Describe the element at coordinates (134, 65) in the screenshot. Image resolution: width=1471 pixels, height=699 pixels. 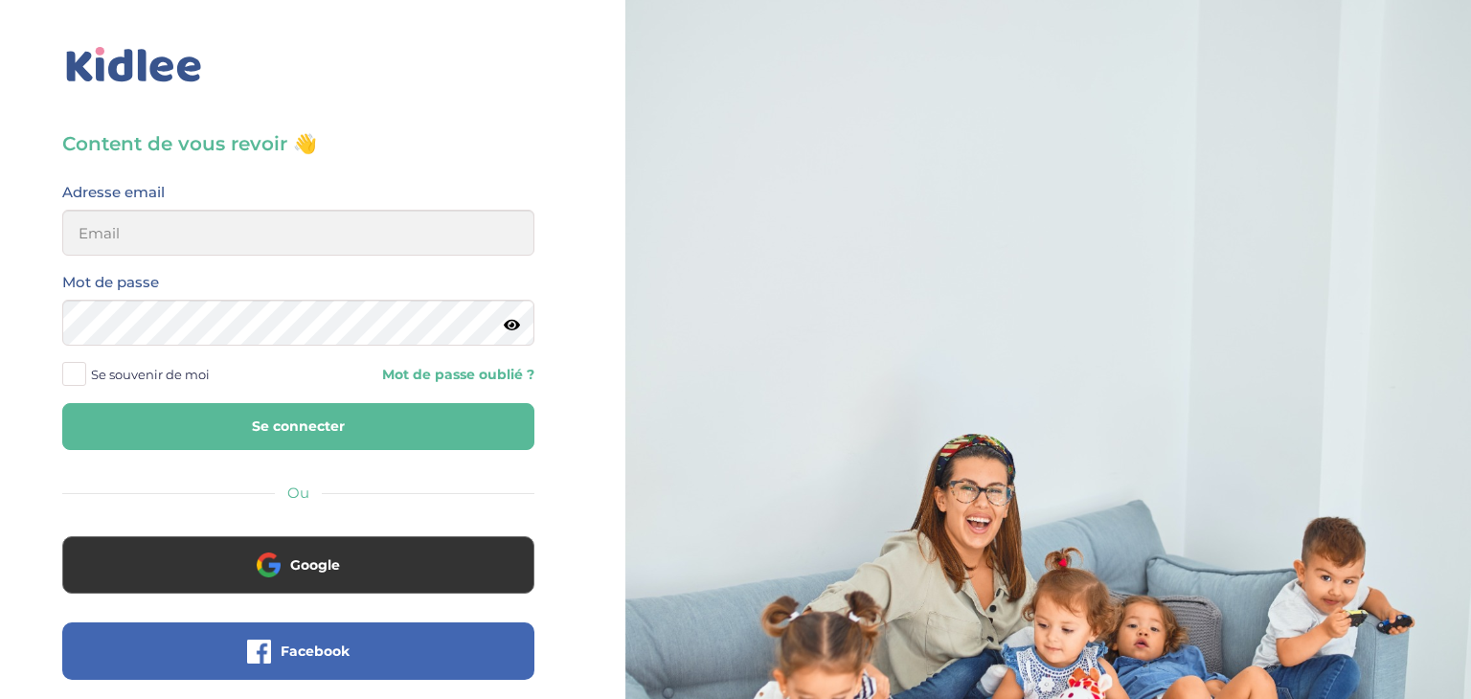
I see `img: logo_kidlee_bleu` at that location.